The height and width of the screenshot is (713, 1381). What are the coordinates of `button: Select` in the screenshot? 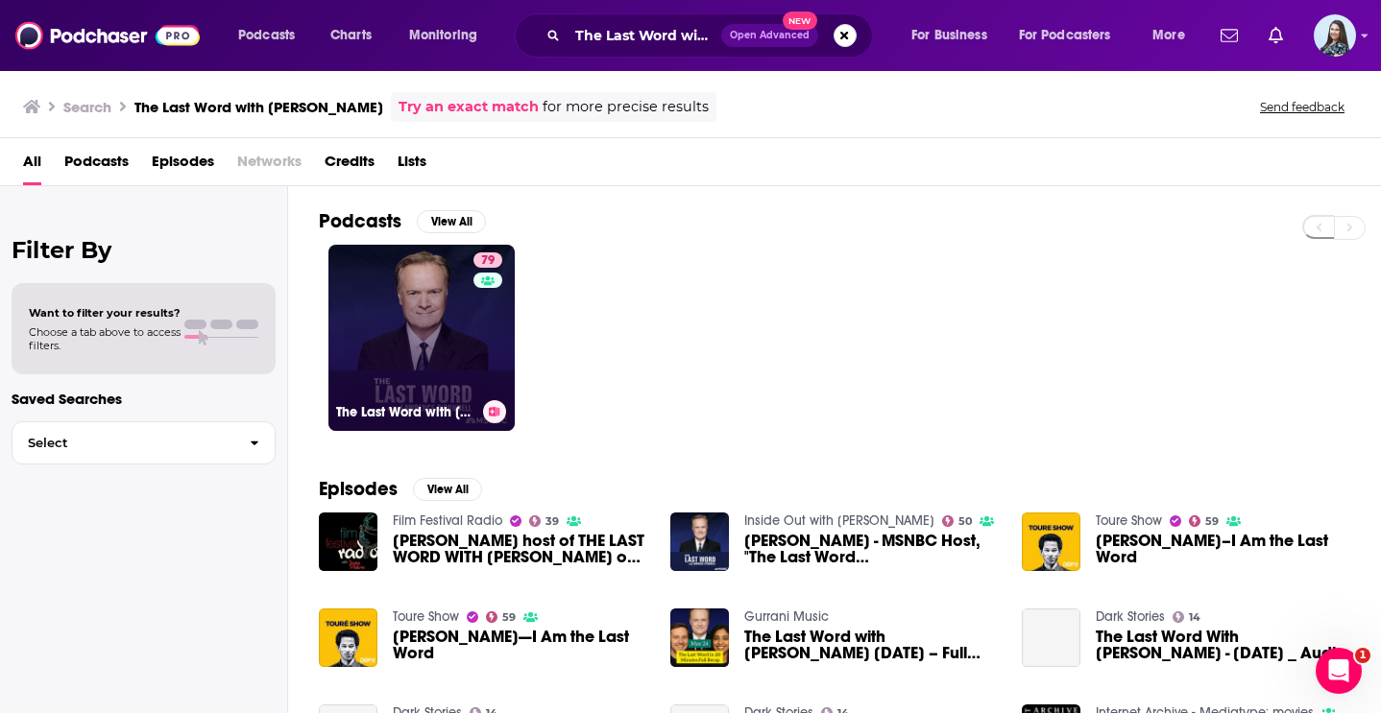 It's located at (143, 443).